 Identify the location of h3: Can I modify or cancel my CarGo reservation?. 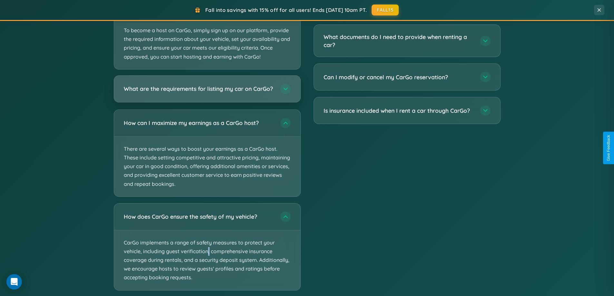
(399, 77).